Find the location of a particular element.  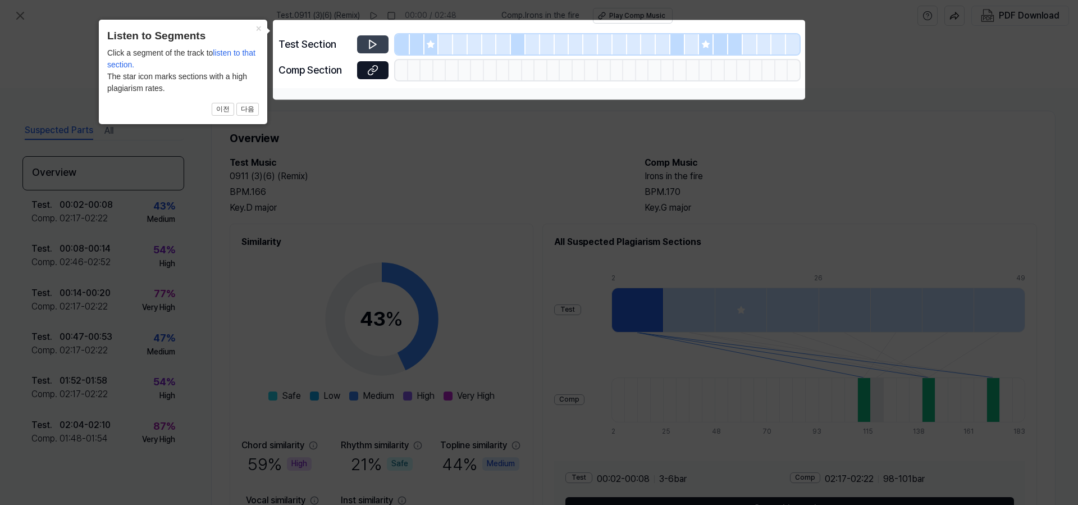

button: 다음 is located at coordinates (248, 109).